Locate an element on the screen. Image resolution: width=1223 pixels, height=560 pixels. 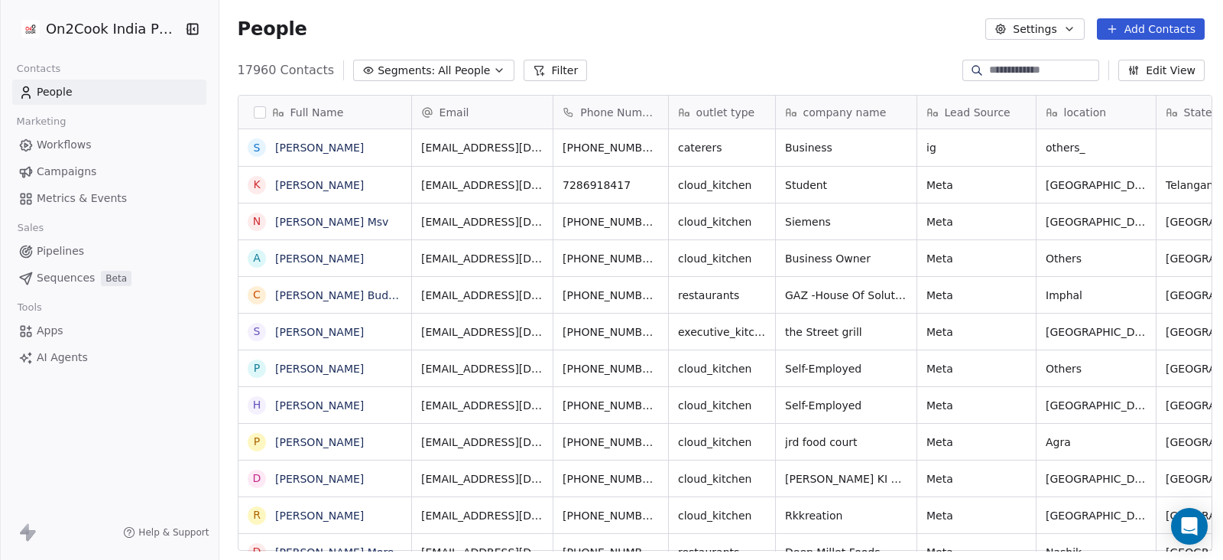
span: Full Name is located at coordinates (317, 112).